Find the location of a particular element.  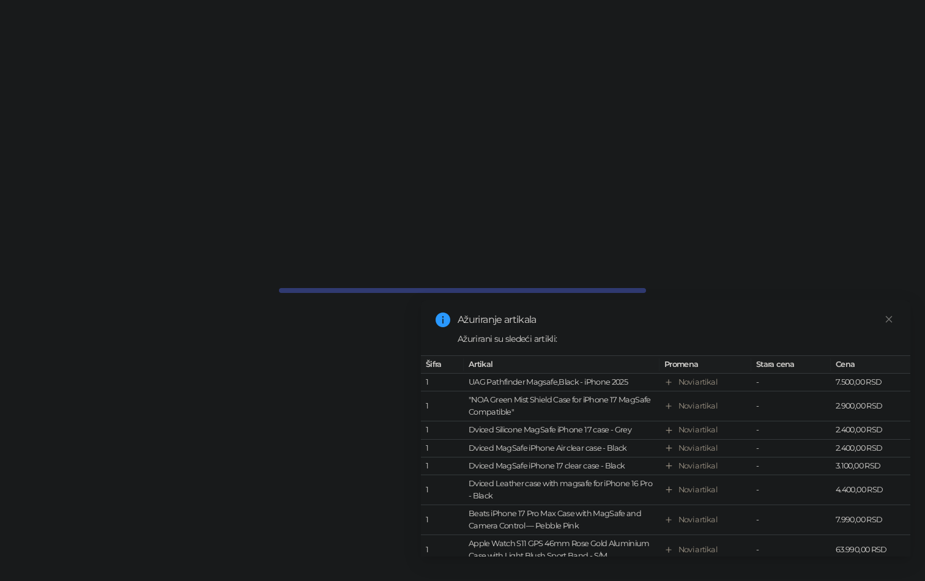

th: Artikal is located at coordinates (561, 365).